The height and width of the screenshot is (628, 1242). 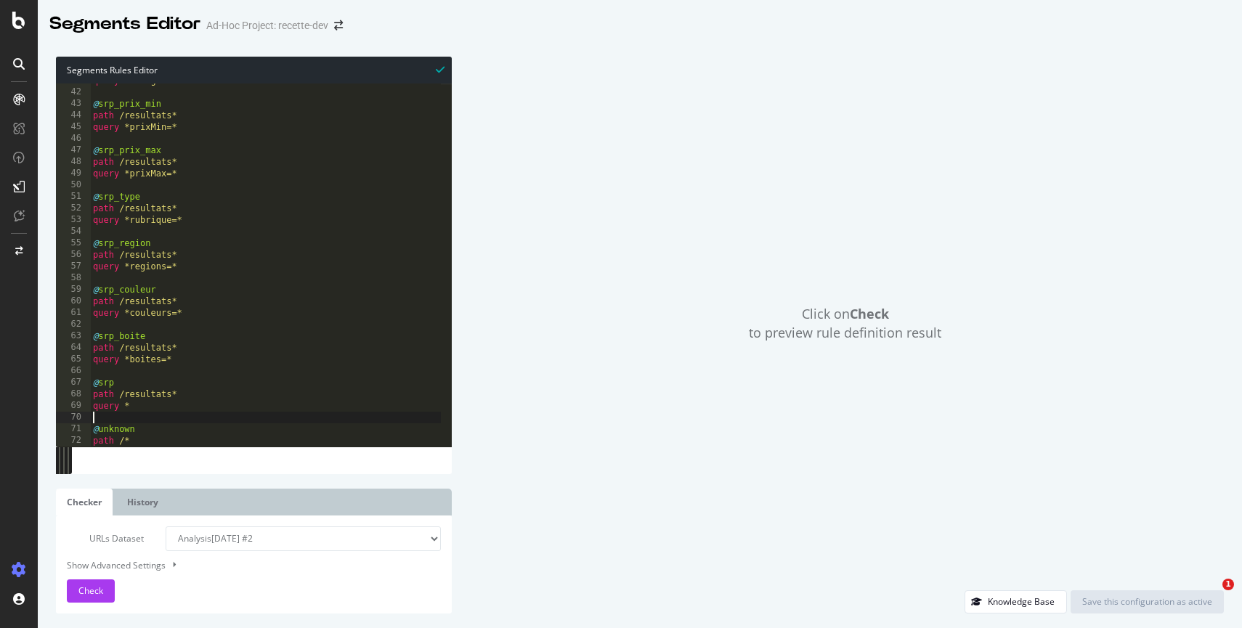 What do you see at coordinates (73, 267) in the screenshot?
I see `div: 57` at bounding box center [73, 267].